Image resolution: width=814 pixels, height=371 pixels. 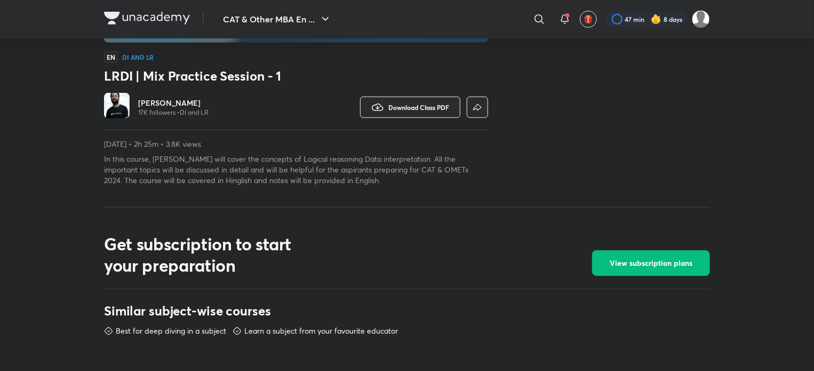 I want to click on img: streak, so click(x=656, y=19).